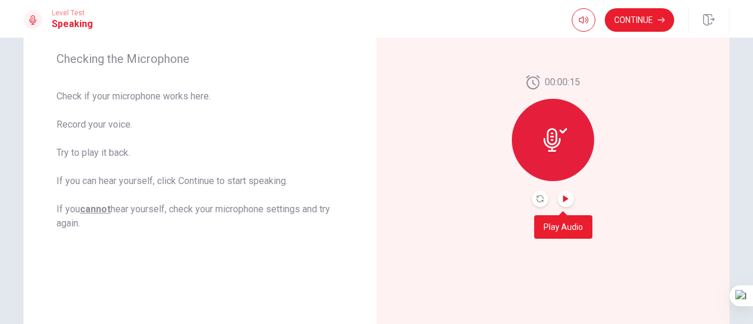  What do you see at coordinates (200, 160) in the screenshot?
I see `span: Check if your microphone works here. Record your voice. Try to play it back. If you can hear your...` at bounding box center [200, 160].